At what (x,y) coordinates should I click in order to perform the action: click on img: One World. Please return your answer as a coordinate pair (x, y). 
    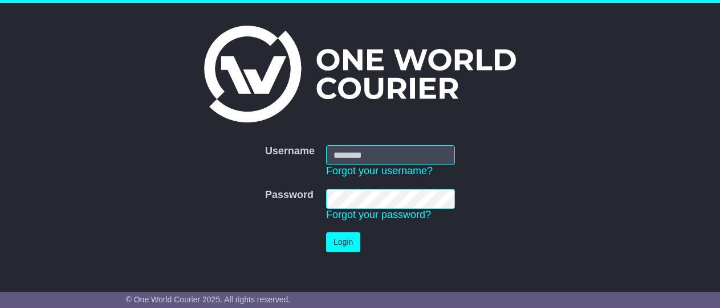
    Looking at the image, I should click on (360, 74).